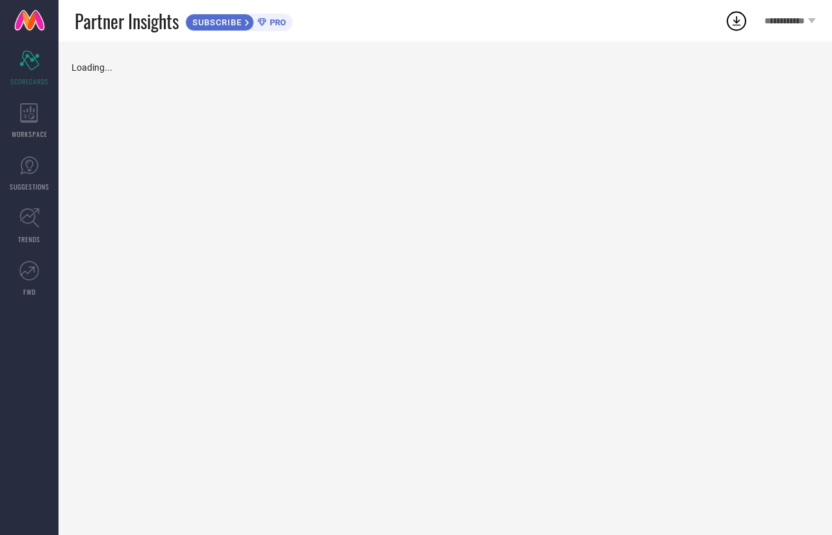  Describe the element at coordinates (29, 292) in the screenshot. I see `span: FWD` at that location.